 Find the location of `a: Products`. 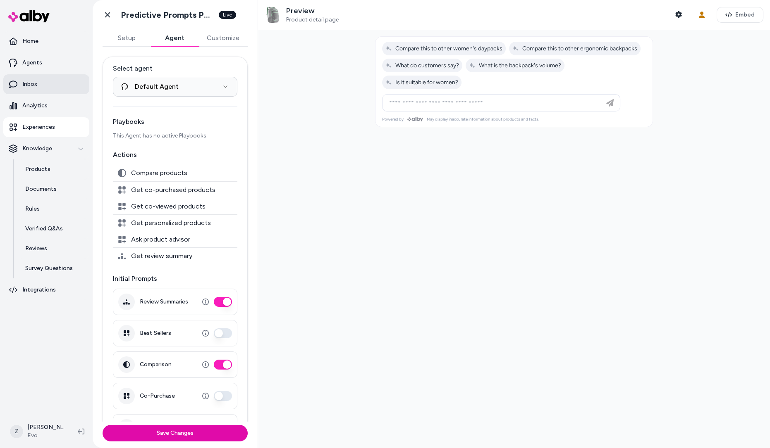

a: Products is located at coordinates (53, 169).